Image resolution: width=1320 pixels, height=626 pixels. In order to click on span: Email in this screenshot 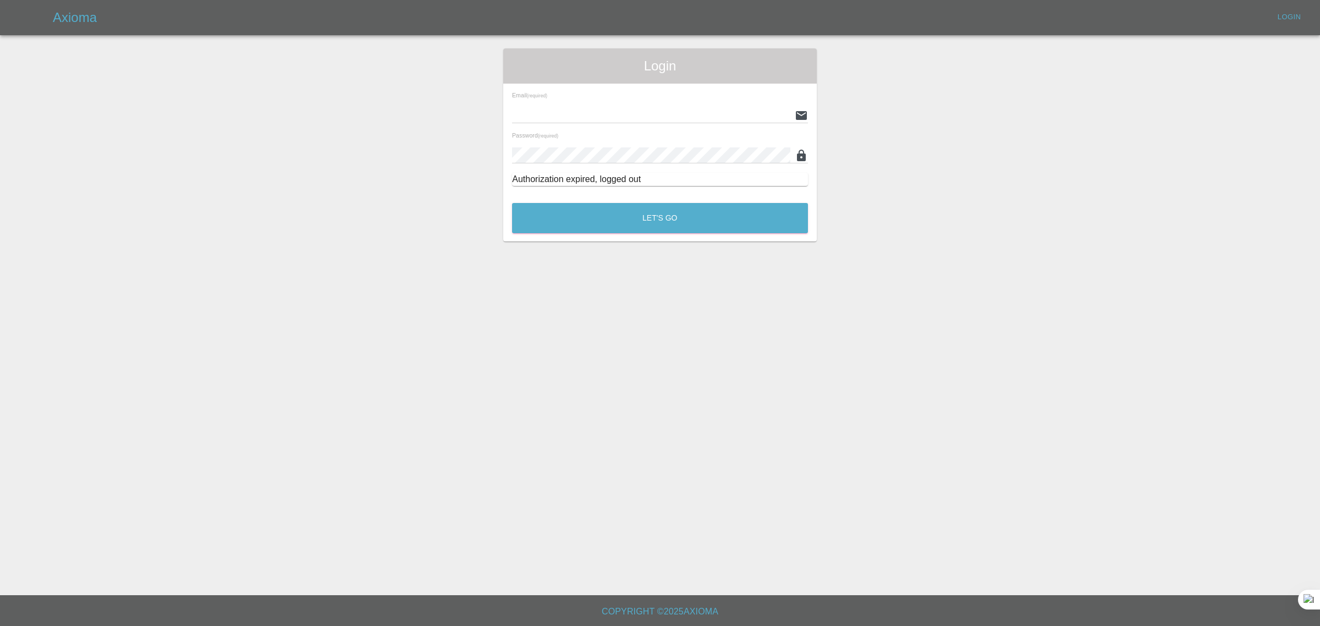, I will do `click(530, 95)`.